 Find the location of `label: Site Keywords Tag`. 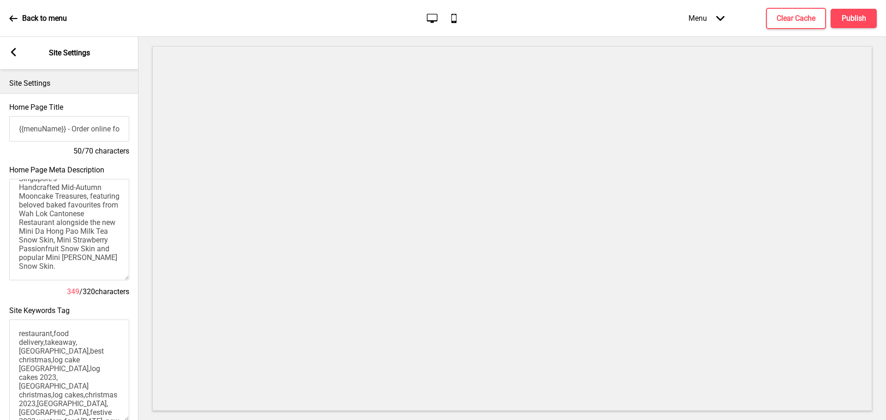

label: Site Keywords Tag is located at coordinates (39, 310).